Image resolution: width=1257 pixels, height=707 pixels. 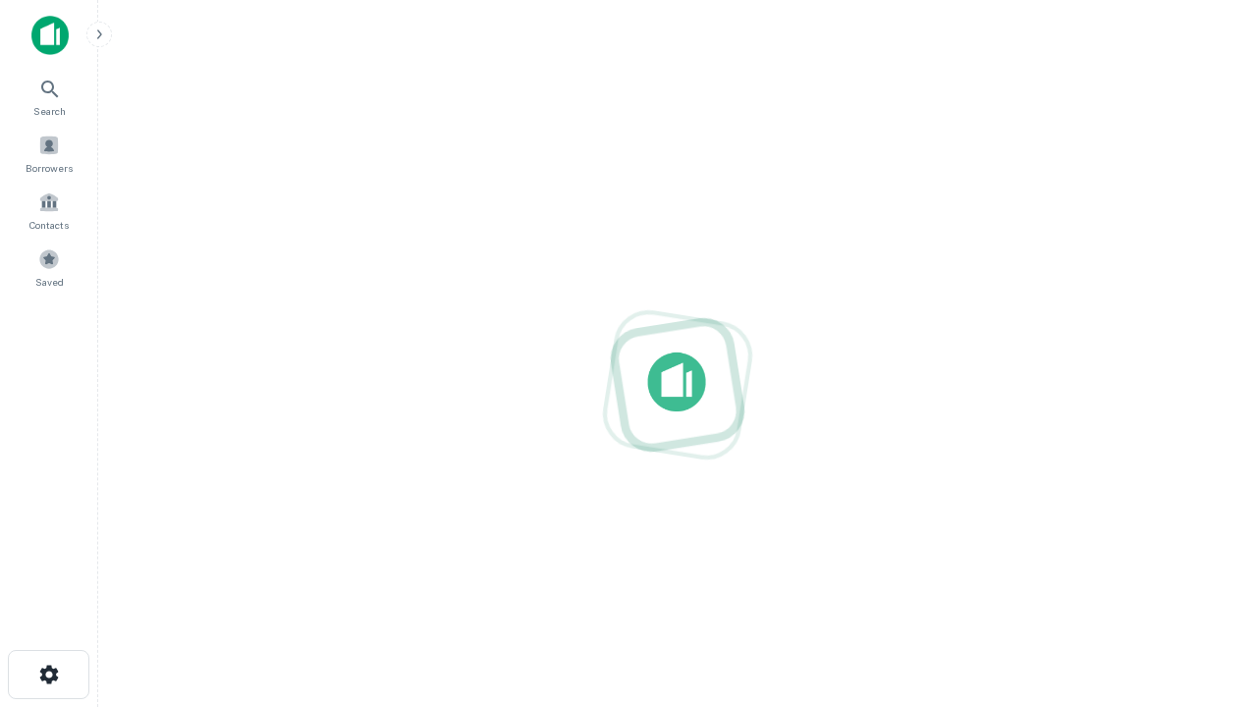 I want to click on div: Search, so click(x=49, y=96).